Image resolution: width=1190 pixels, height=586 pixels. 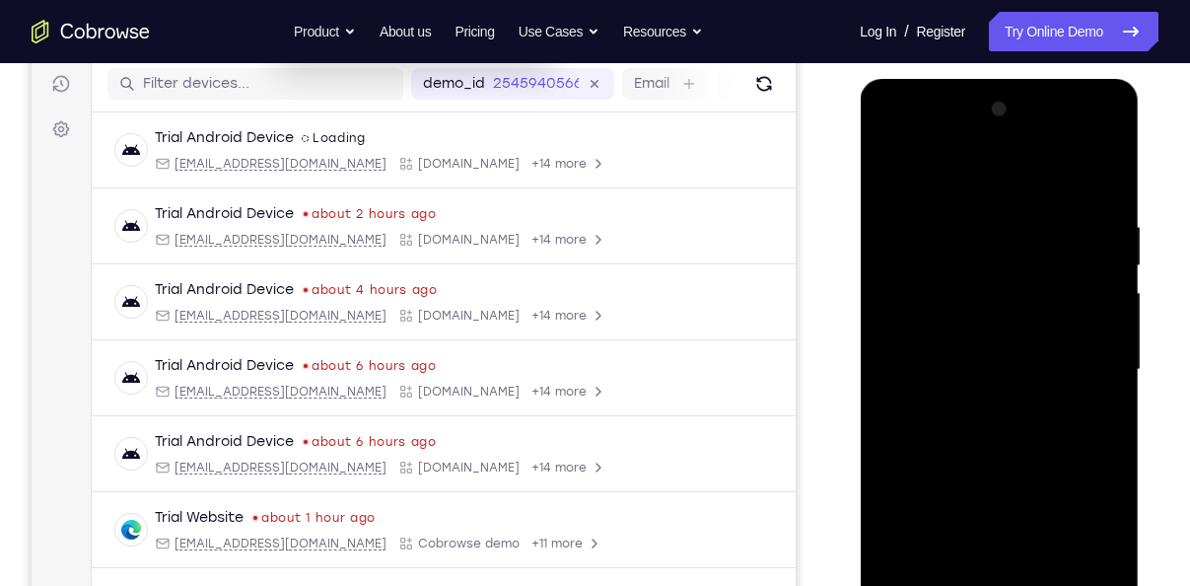 I want to click on label: Email, so click(x=620, y=75).